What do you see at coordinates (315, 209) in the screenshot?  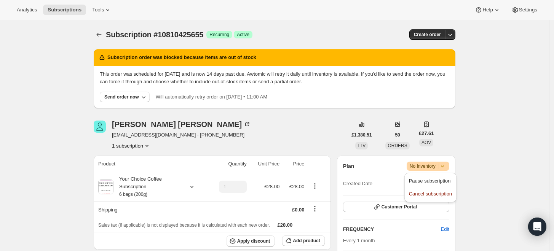 I see `button: Shipping actions` at bounding box center [315, 209].